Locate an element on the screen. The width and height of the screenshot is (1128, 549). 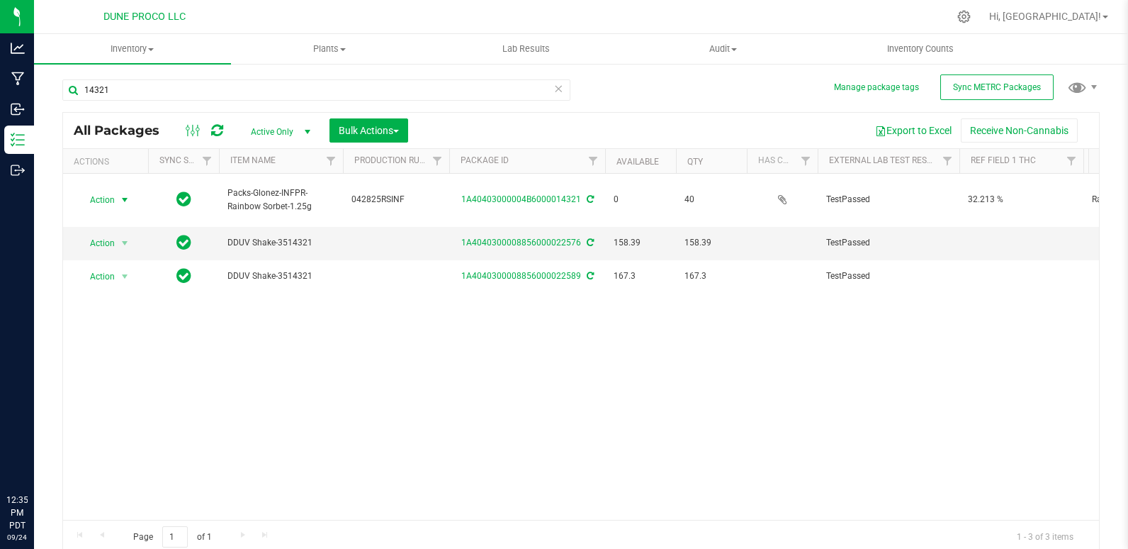
span: 042825RSINF is located at coordinates (396, 199).